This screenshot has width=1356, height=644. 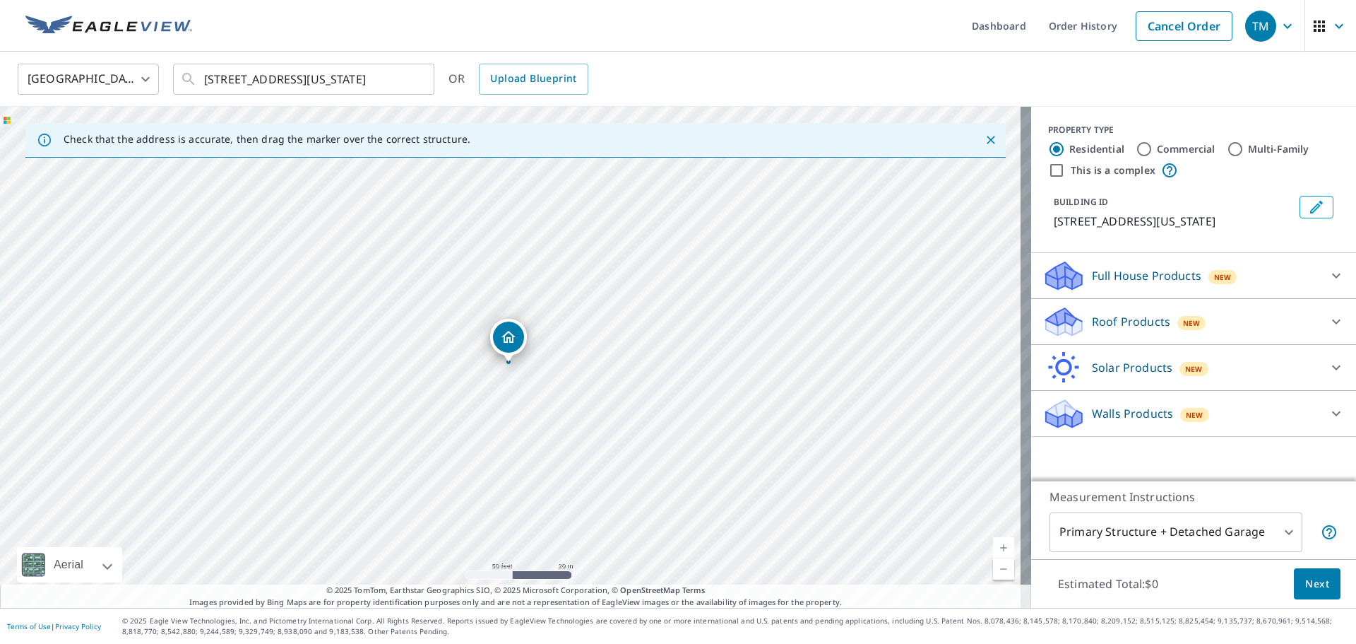 I want to click on label: Commercial, so click(x=1186, y=149).